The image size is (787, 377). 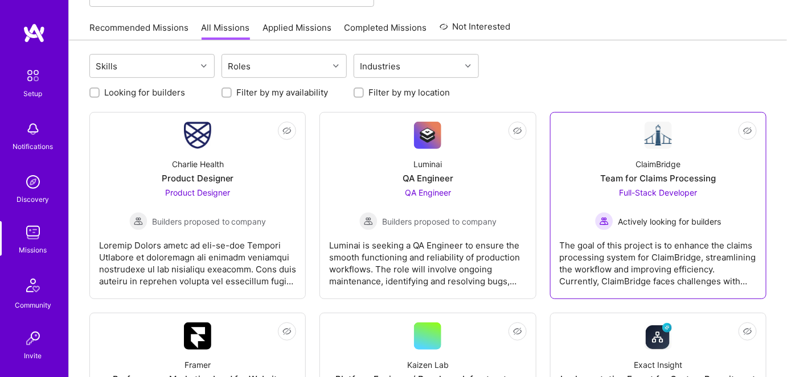 What do you see at coordinates (33, 233) in the screenshot?
I see `img: teamwork` at bounding box center [33, 233].